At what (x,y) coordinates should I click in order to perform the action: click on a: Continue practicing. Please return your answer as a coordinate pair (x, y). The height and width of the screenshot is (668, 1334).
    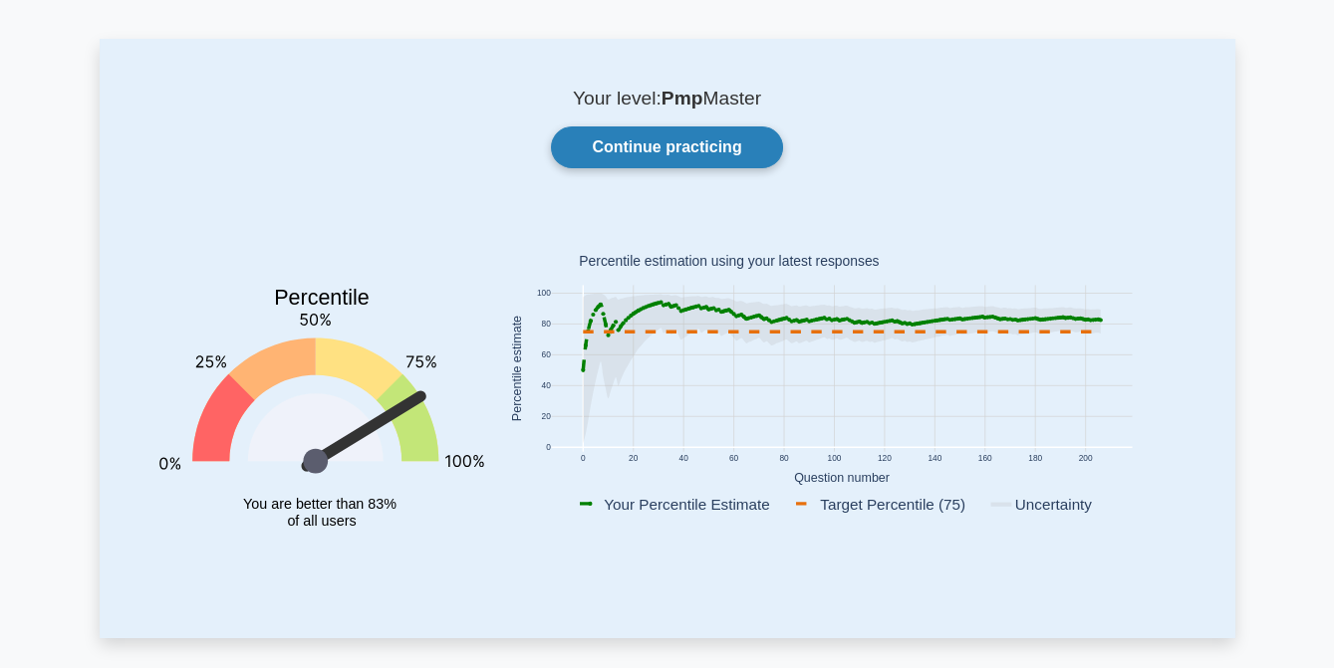
    Looking at the image, I should click on (666, 147).